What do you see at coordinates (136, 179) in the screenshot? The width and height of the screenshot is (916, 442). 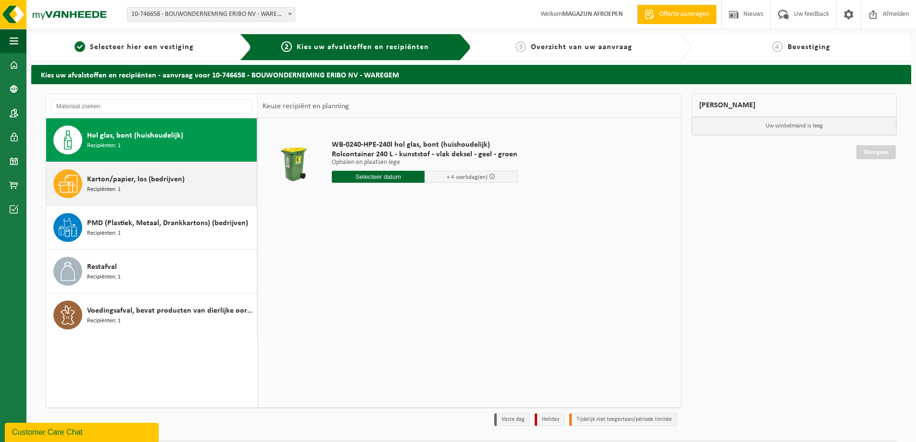 I see `span: Karton/papier, los (bedrijven)` at bounding box center [136, 179].